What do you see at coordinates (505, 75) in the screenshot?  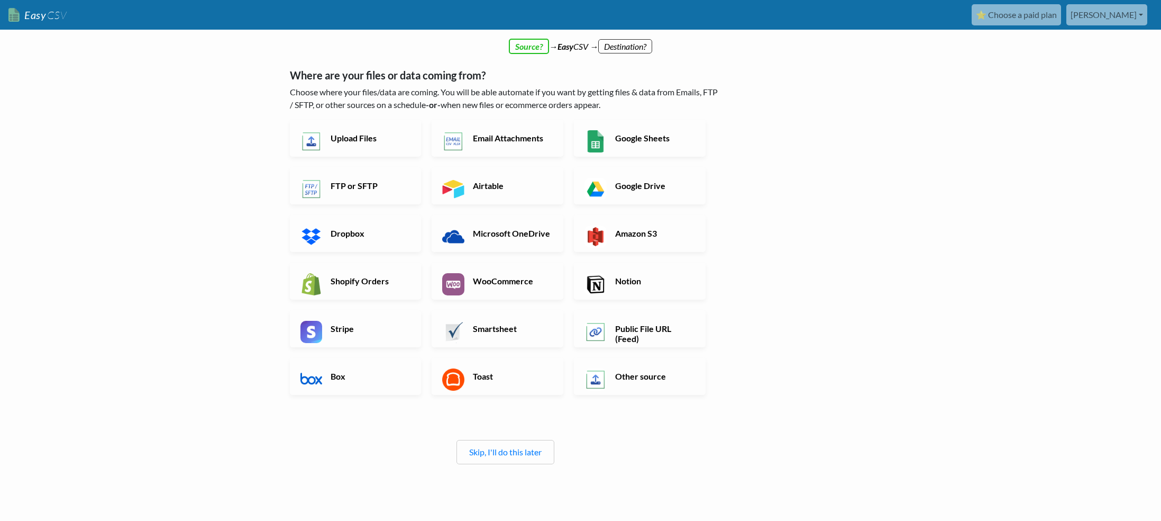 I see `h5: Where are your files or data coming from?` at bounding box center [505, 75].